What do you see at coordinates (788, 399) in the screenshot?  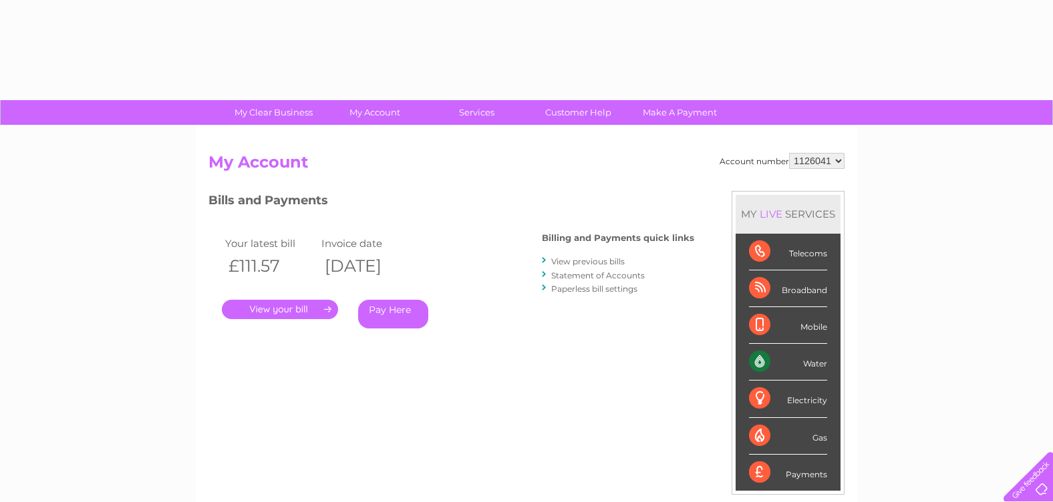 I see `div: Electricity` at bounding box center [788, 399].